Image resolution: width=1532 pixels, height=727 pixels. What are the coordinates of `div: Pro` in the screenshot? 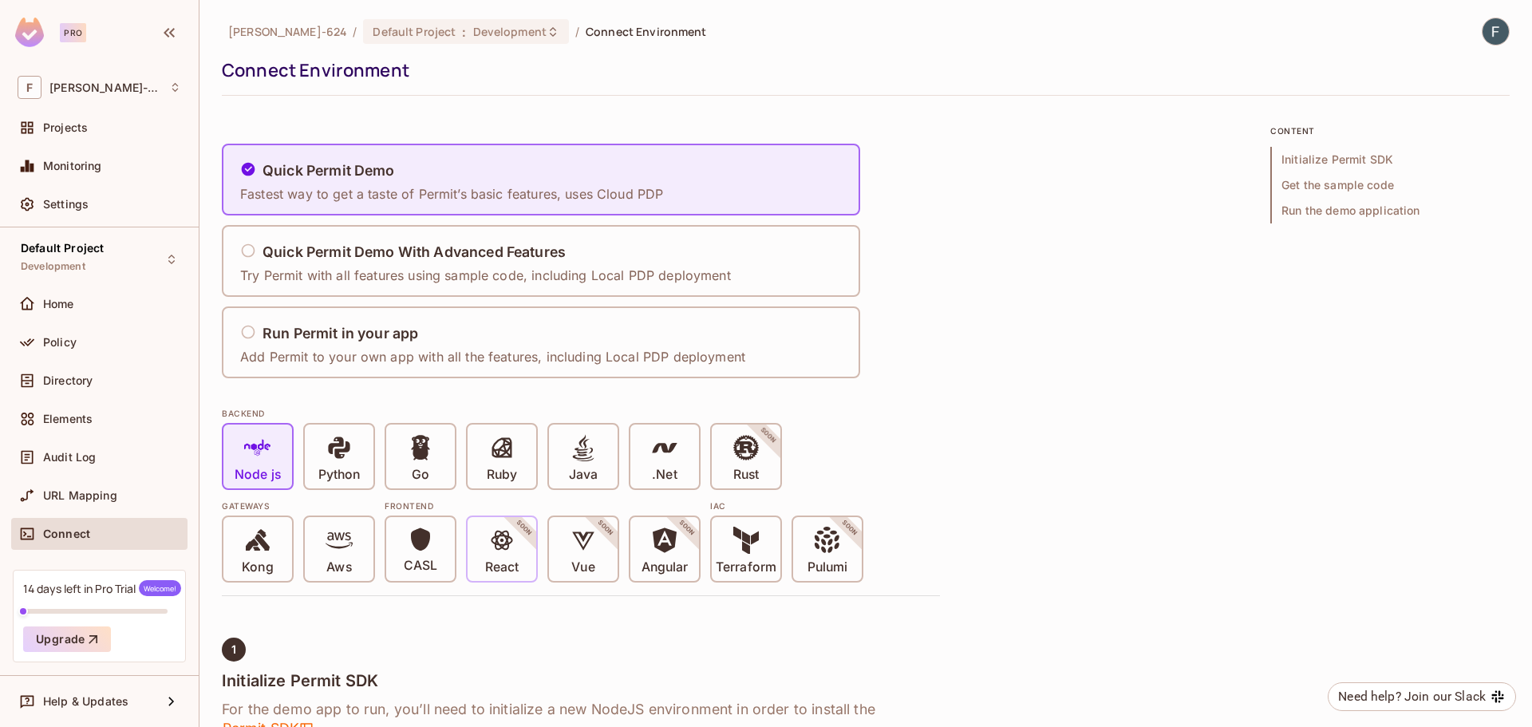 It's located at (73, 33).